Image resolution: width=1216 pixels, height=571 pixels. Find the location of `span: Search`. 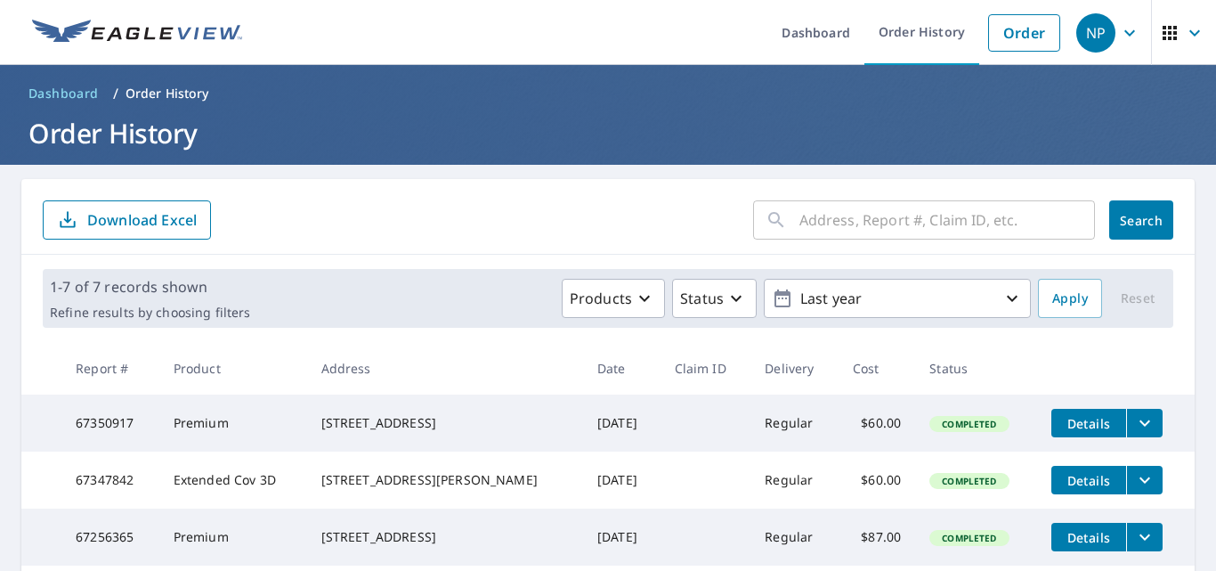

span: Search is located at coordinates (1141, 220).